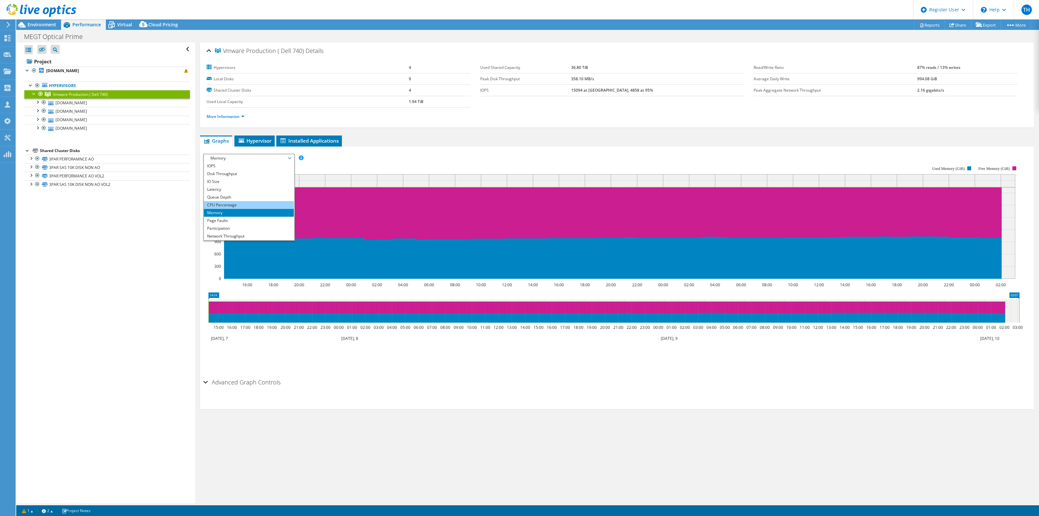 The height and width of the screenshot is (516, 1039). What do you see at coordinates (405, 327) in the screenshot?
I see `text: 05:00` at bounding box center [405, 327].